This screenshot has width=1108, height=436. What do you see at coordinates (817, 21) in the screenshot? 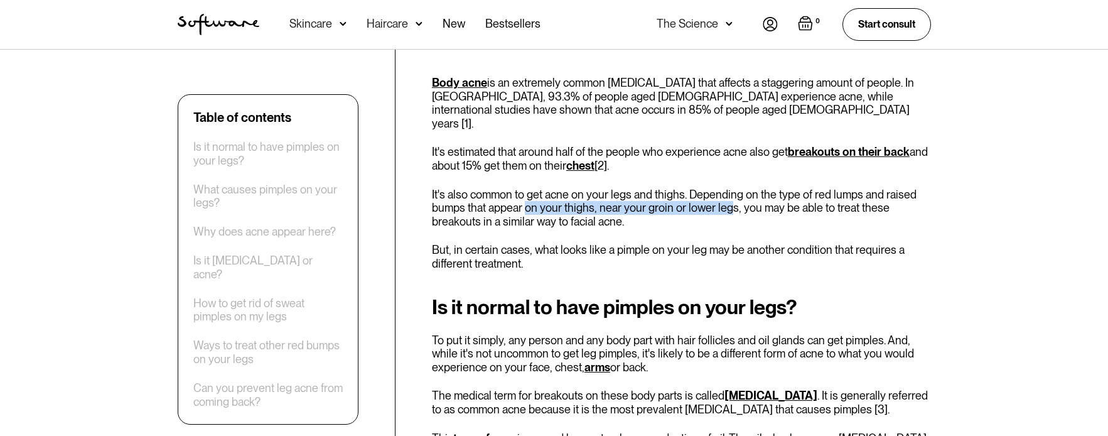
I see `div: 0` at bounding box center [817, 21].